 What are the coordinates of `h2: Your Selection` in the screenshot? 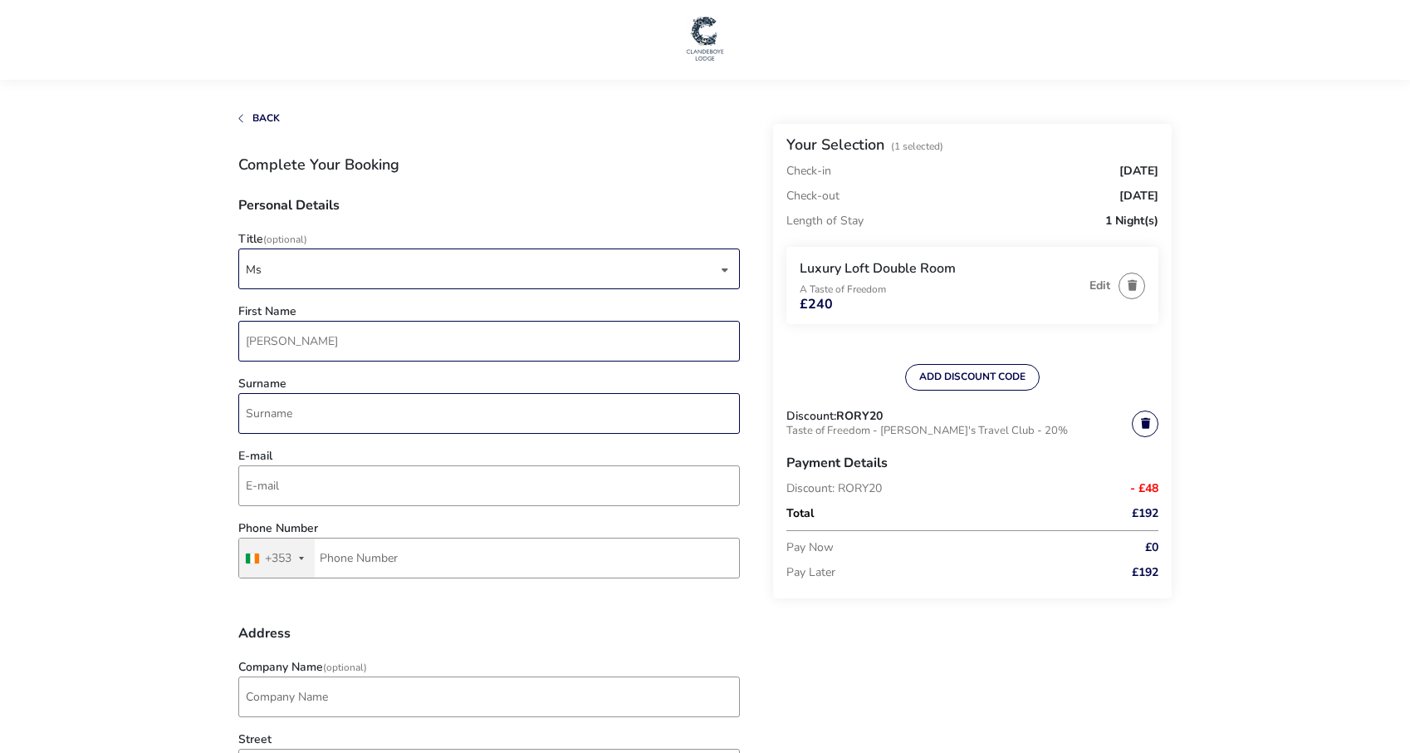 It's located at (836, 145).